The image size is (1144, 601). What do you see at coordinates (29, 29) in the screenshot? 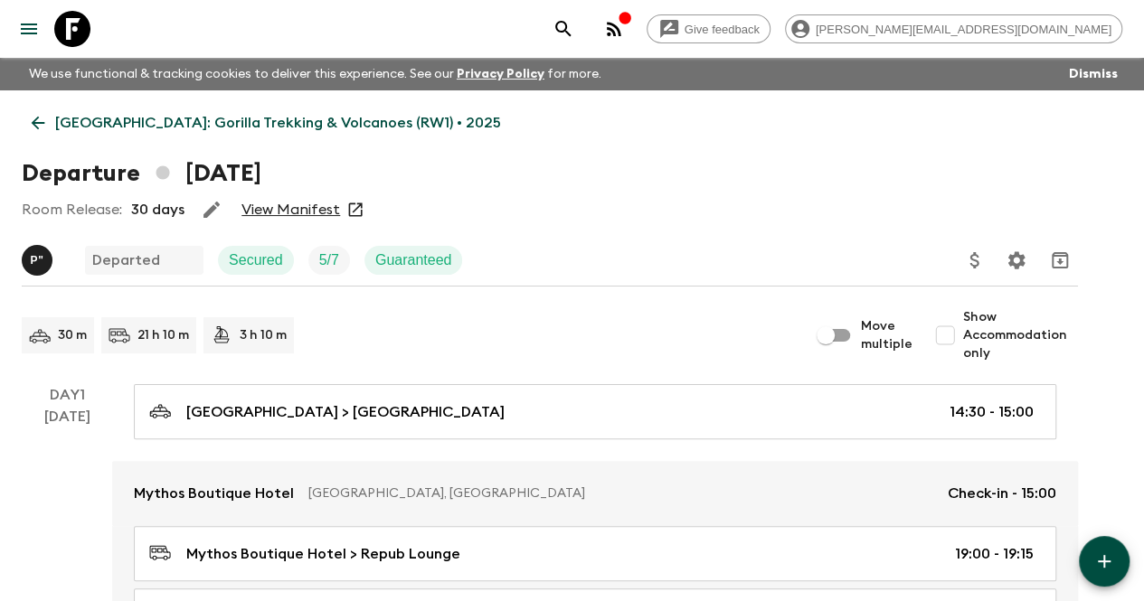
I see `button: menu` at bounding box center [29, 29].